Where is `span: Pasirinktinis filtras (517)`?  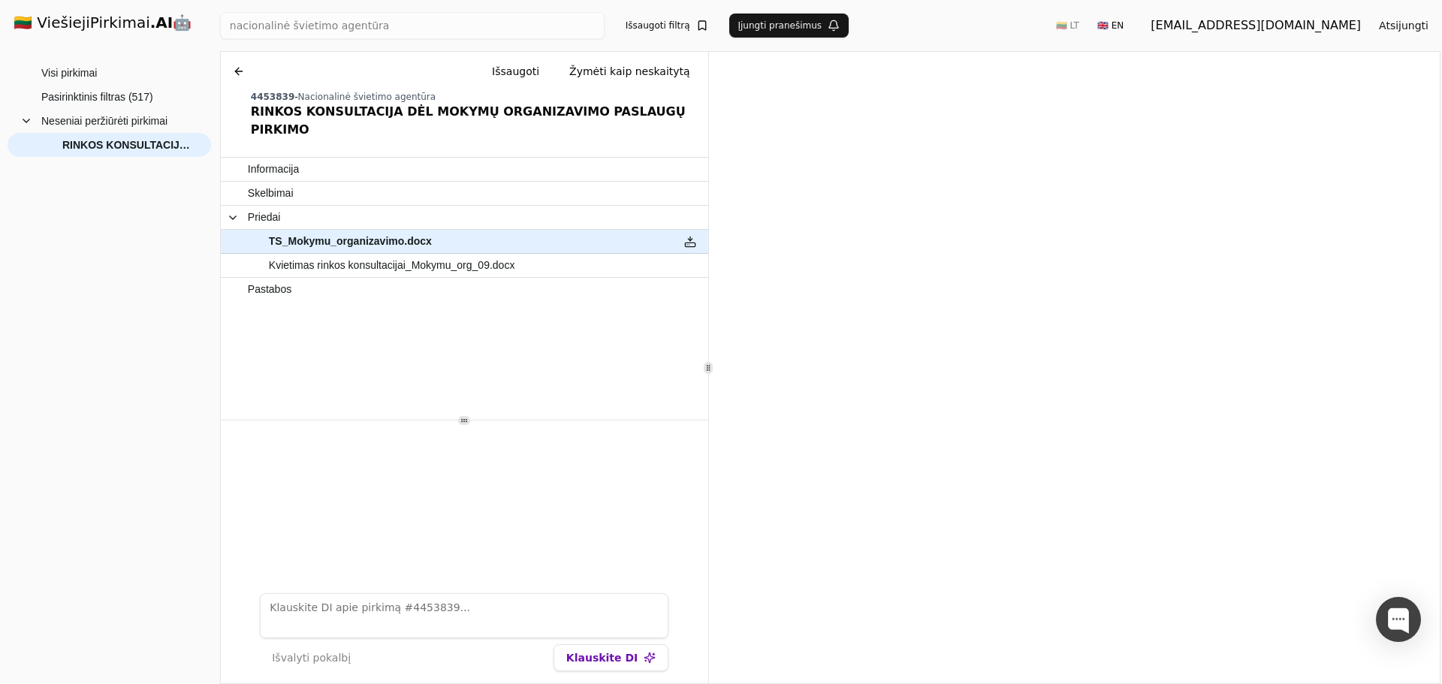 span: Pasirinktinis filtras (517) is located at coordinates (97, 97).